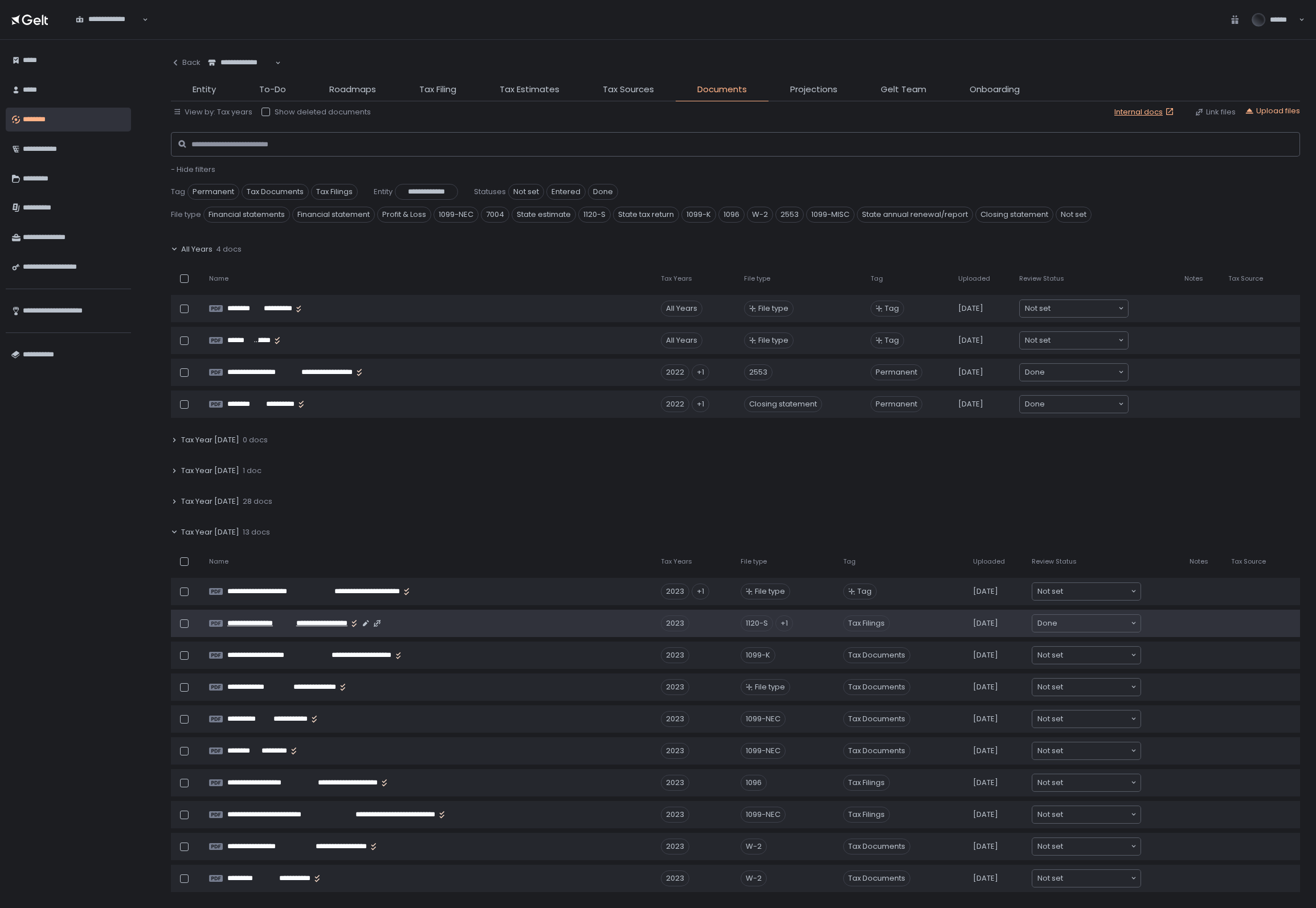 Image resolution: width=1316 pixels, height=908 pixels. Describe the element at coordinates (995, 89) in the screenshot. I see `span: Onboarding` at that location.